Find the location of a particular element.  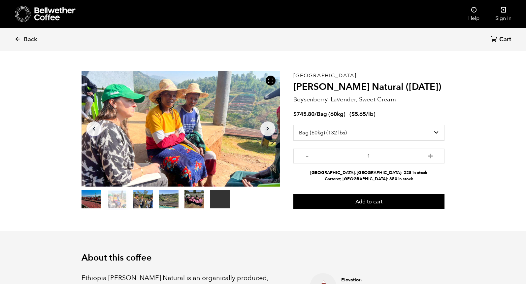

span: /lb is located at coordinates (370, 114).